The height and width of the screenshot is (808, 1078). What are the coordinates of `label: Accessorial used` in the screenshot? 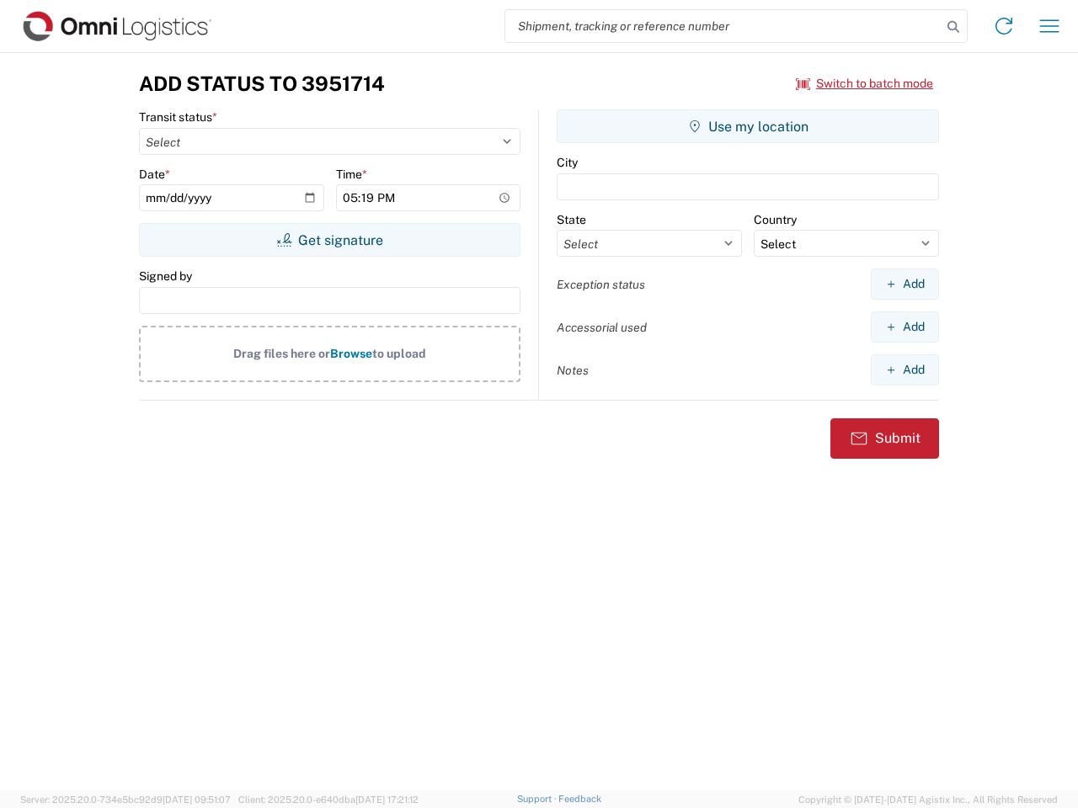 It's located at (601, 327).